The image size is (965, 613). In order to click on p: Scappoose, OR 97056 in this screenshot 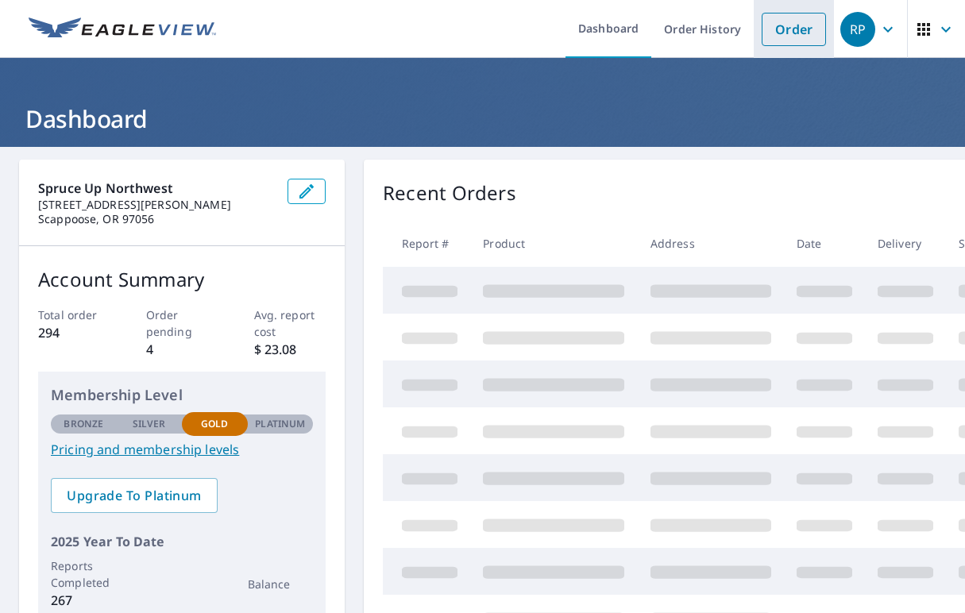, I will do `click(156, 219)`.